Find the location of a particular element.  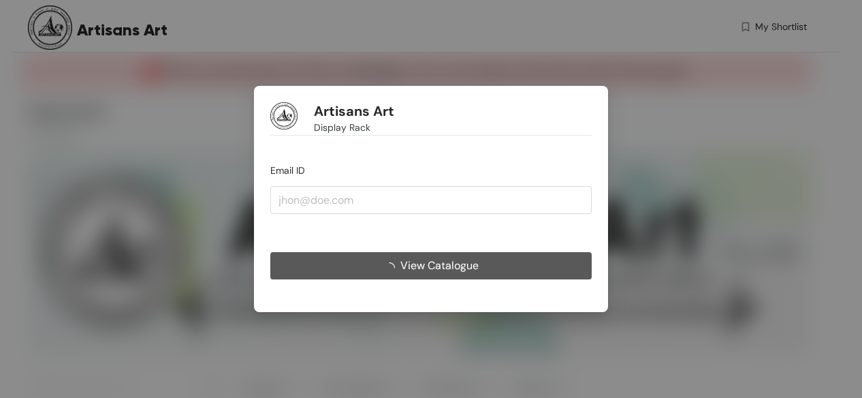

span: Display Rack is located at coordinates (342, 127).